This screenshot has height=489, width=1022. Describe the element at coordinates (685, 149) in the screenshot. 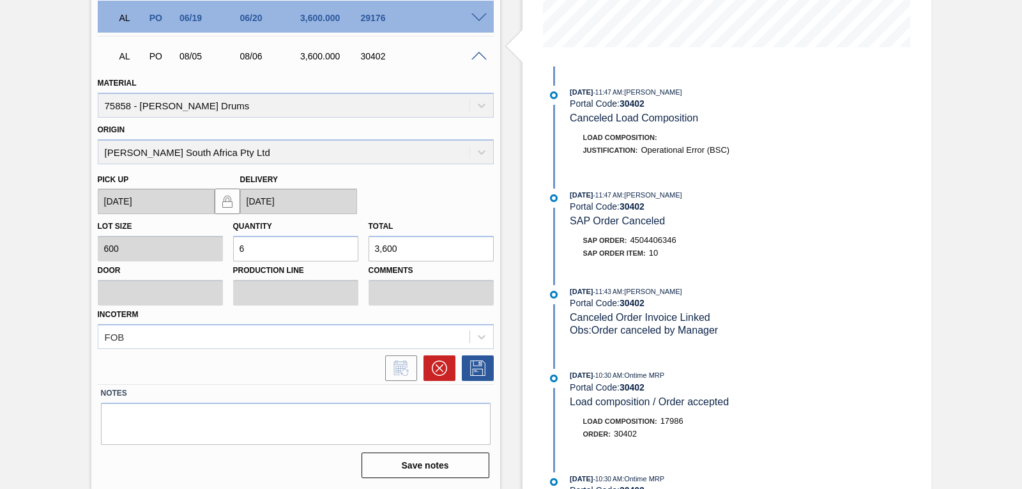

I see `span: Operational Error (BSC)` at that location.